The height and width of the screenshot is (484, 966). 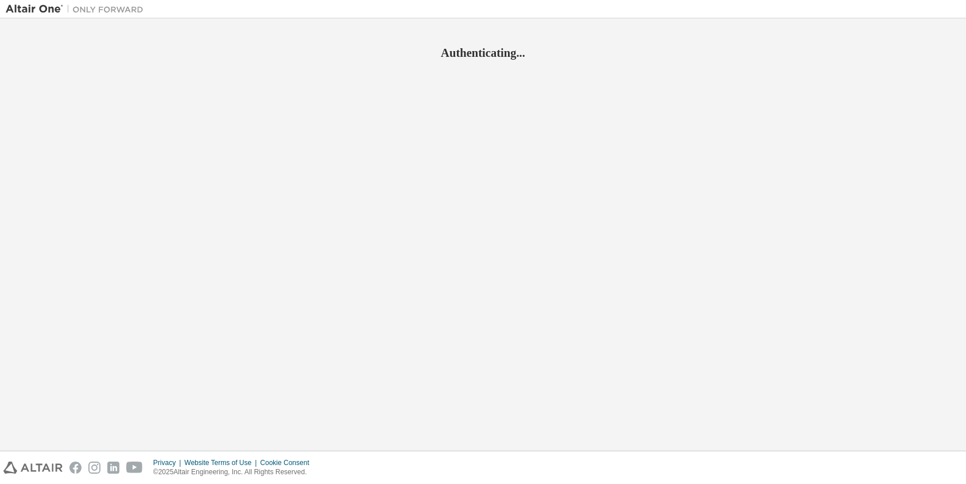 I want to click on div: Privacy, so click(x=169, y=463).